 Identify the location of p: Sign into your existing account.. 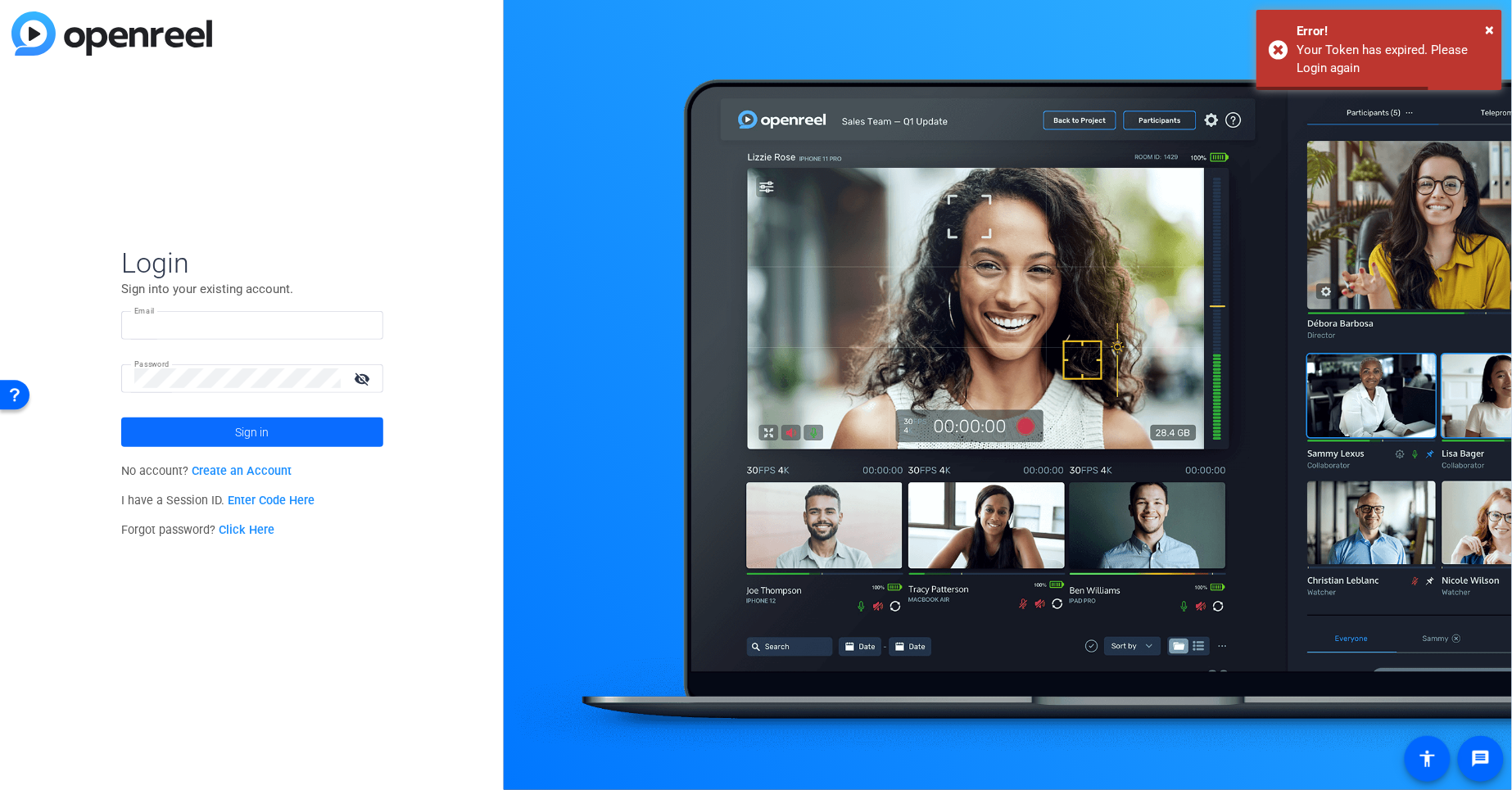
(252, 290).